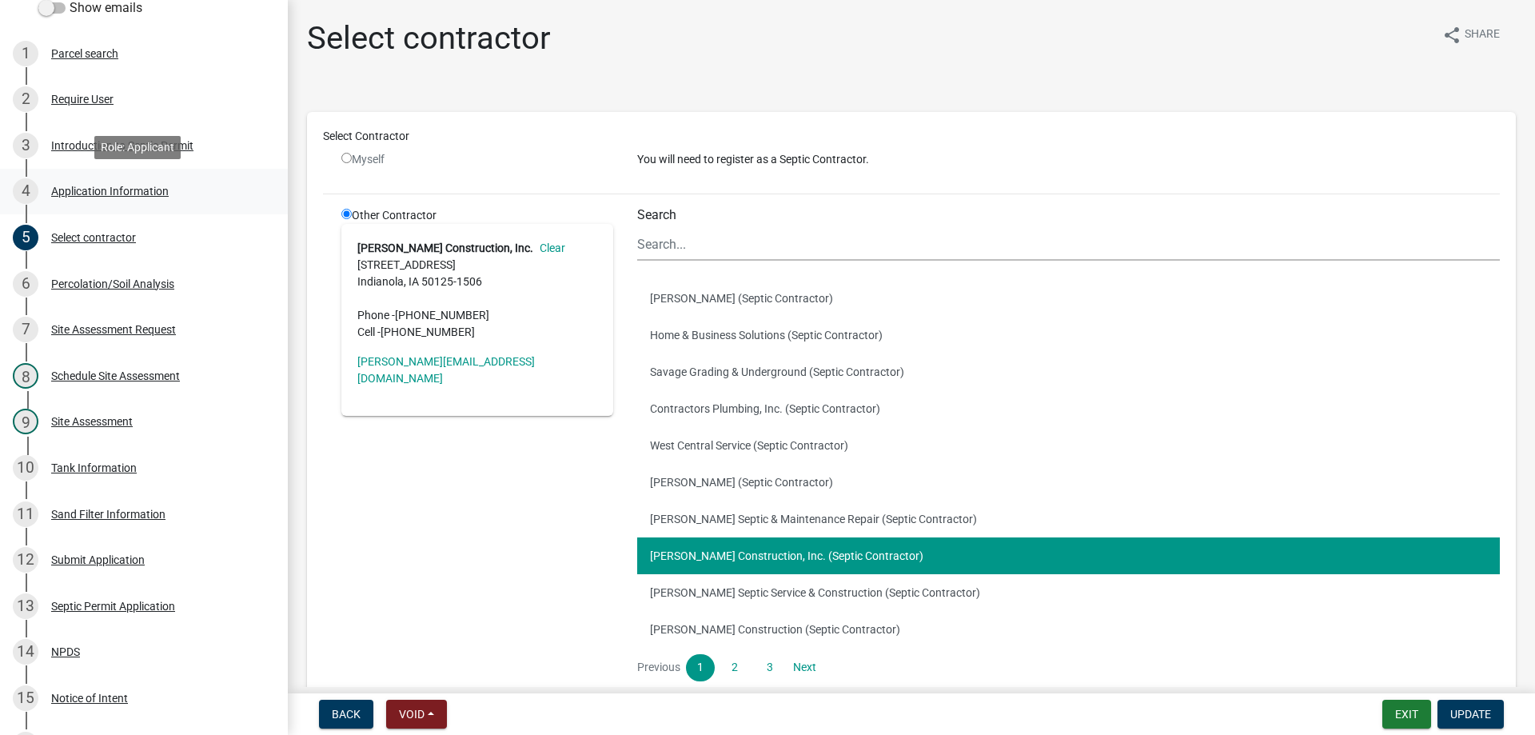 The width and height of the screenshot is (1535, 735). What do you see at coordinates (26, 284) in the screenshot?
I see `div: 6` at bounding box center [26, 284].